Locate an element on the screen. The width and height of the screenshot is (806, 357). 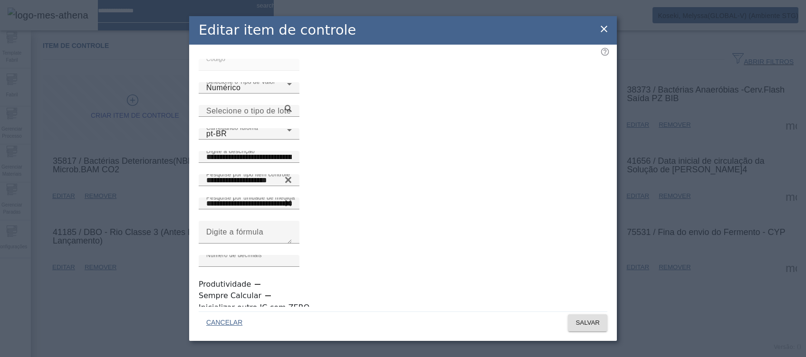
h2: Editar item de controle is located at coordinates (277, 30).